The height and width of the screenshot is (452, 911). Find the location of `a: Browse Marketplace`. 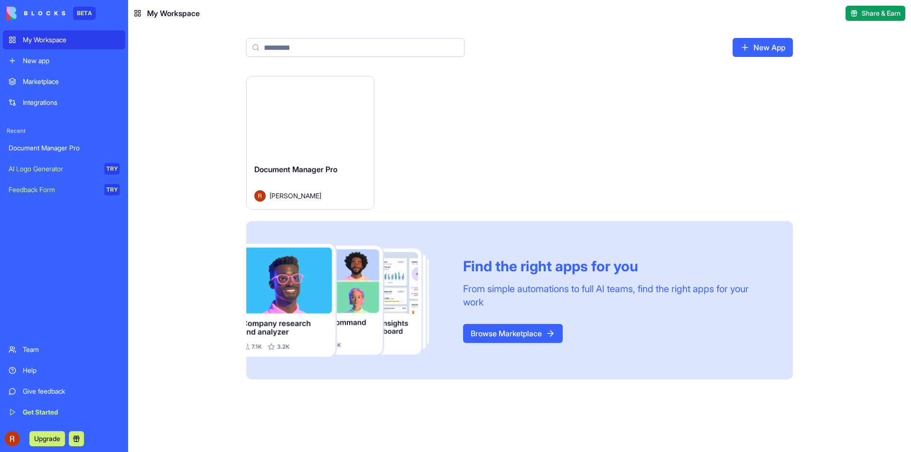

a: Browse Marketplace is located at coordinates (513, 333).